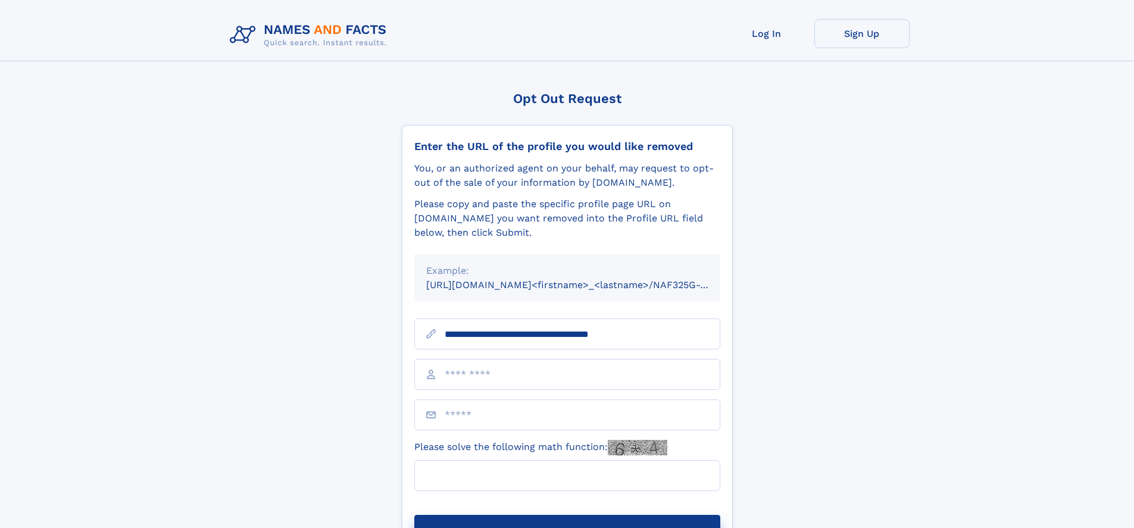 The image size is (1134, 528). Describe the element at coordinates (567, 146) in the screenshot. I see `div: Enter the URL of the profile you would like removed` at that location.